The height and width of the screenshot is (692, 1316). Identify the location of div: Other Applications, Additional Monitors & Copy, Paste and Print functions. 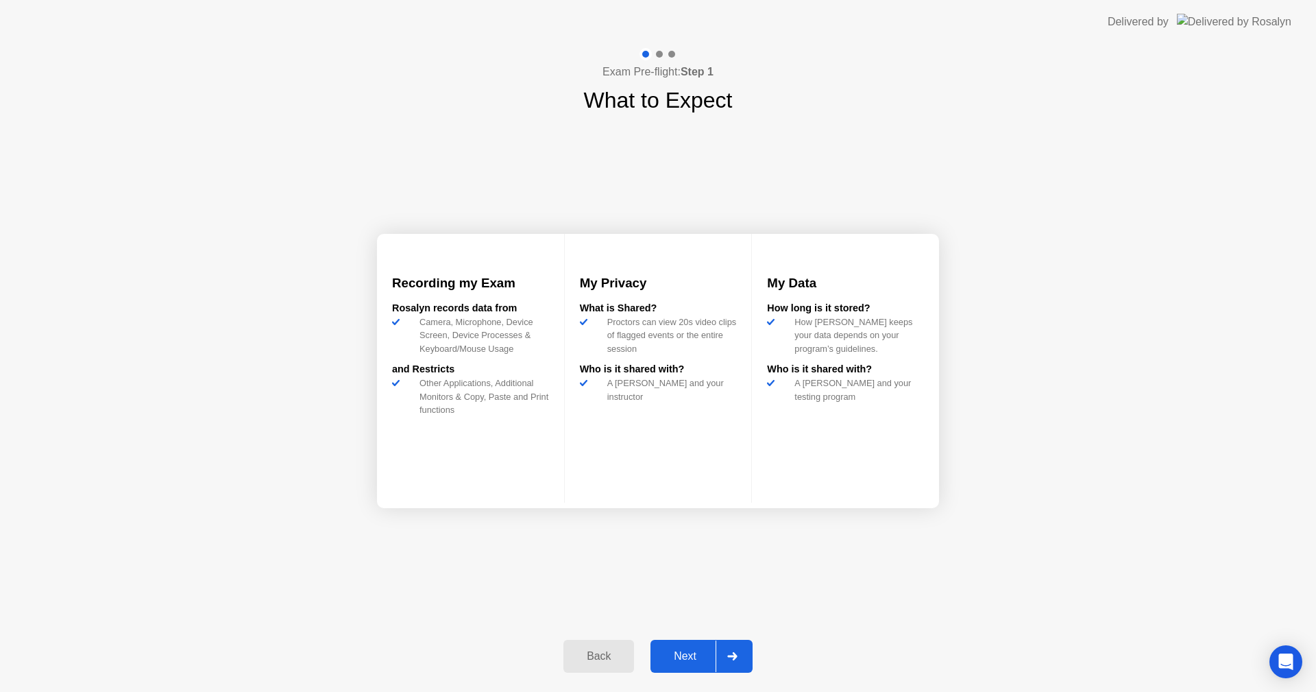
(481, 396).